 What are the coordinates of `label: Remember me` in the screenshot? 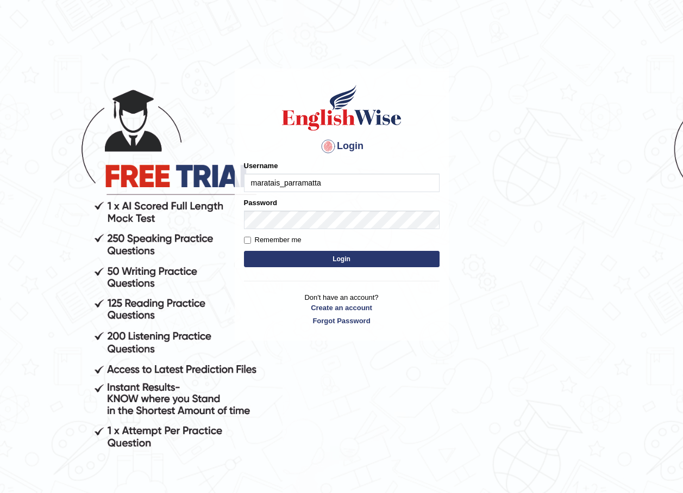 It's located at (273, 240).